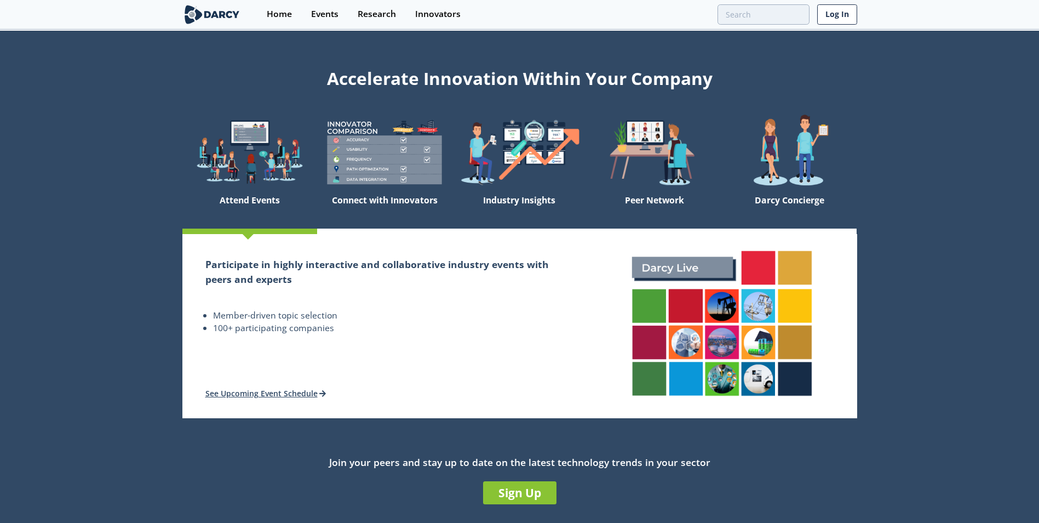 This screenshot has height=523, width=1039. I want to click on img: logo-wide.svg, so click(212, 14).